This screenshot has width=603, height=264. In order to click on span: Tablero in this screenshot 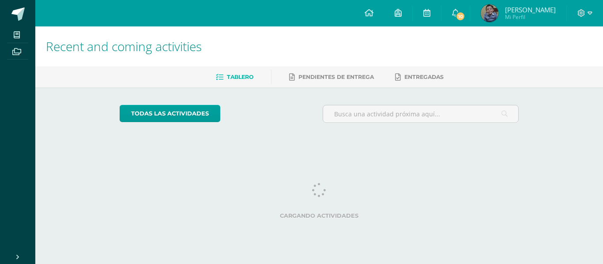, I will do `click(240, 77)`.